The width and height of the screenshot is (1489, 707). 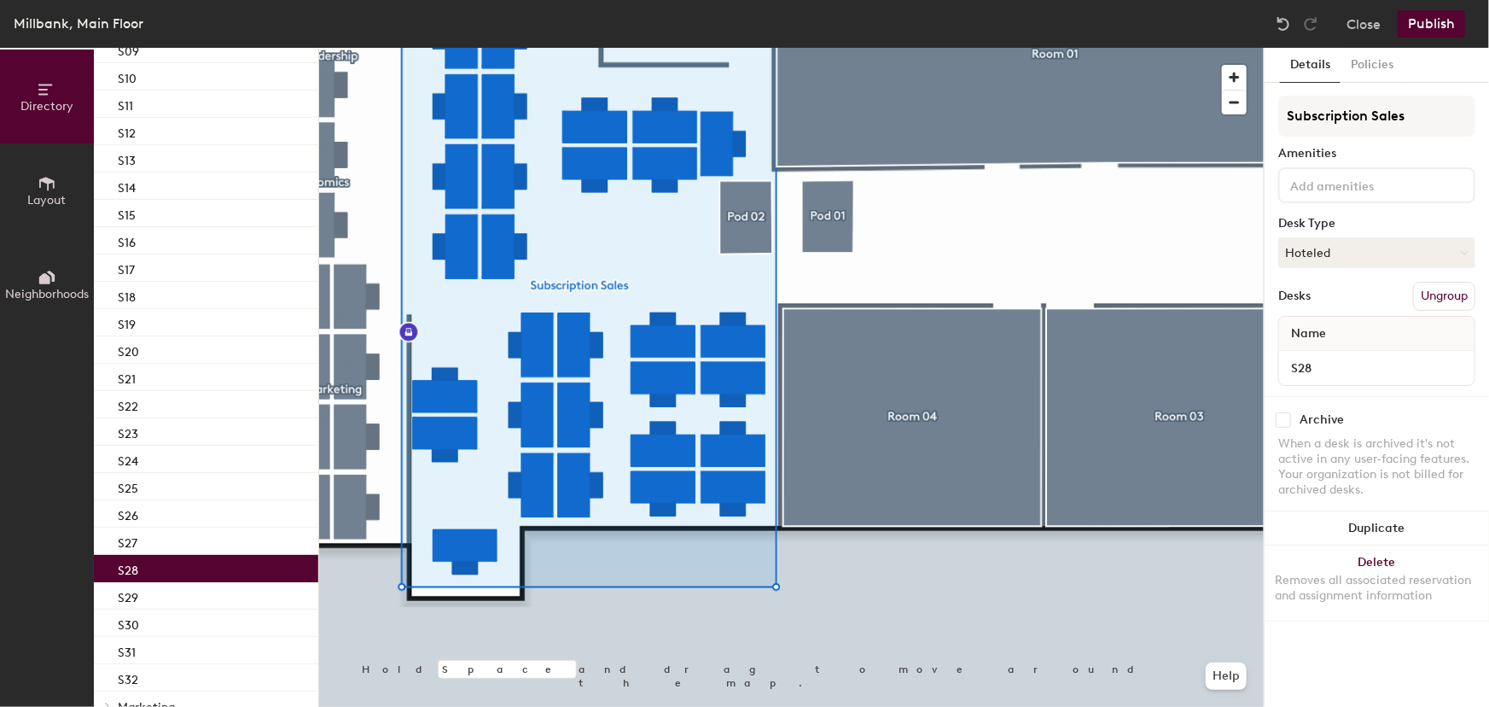 What do you see at coordinates (128, 349) in the screenshot?
I see `p: S20` at bounding box center [128, 349].